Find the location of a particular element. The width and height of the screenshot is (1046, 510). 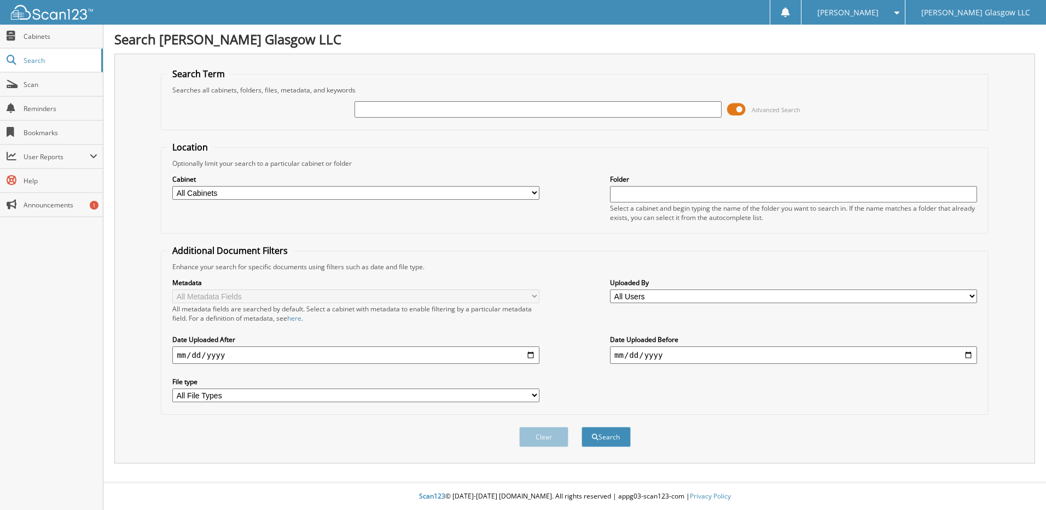

img: scan123-logo-white.svg is located at coordinates (52, 12).